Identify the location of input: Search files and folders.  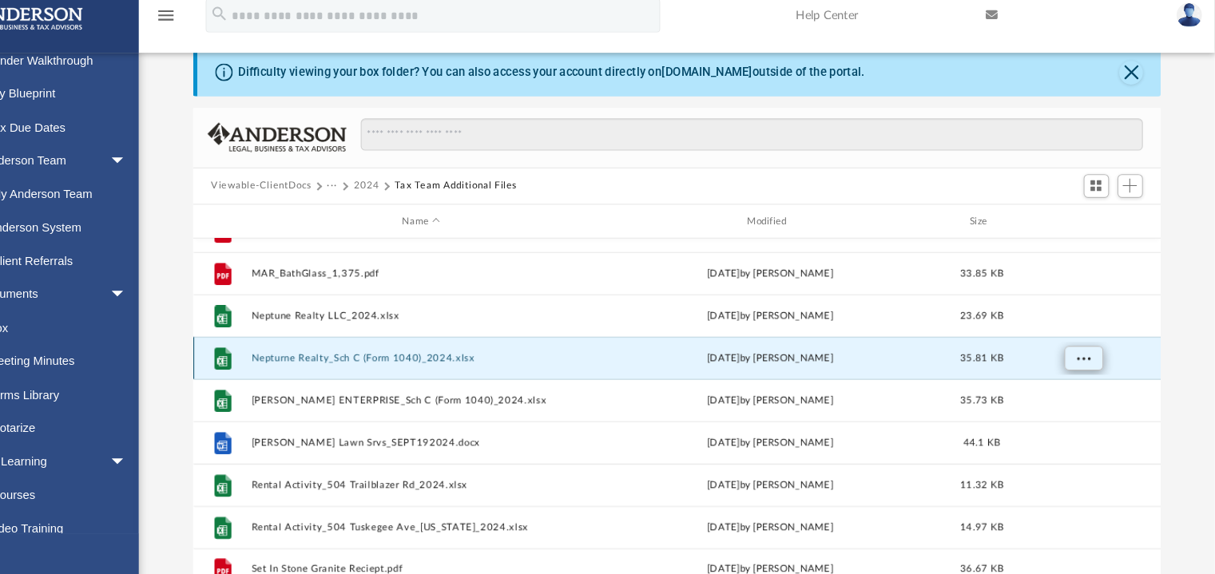
(777, 145).